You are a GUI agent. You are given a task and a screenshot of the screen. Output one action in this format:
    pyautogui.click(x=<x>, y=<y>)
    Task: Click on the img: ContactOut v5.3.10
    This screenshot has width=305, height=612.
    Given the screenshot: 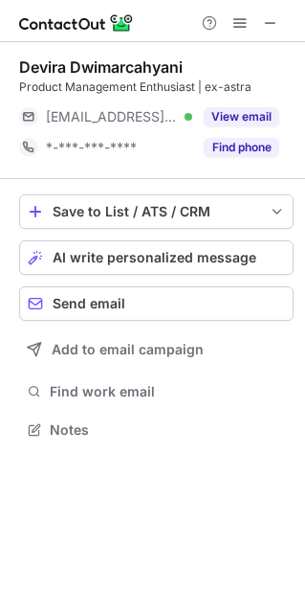 What is the action you would take?
    pyautogui.click(x=77, y=23)
    